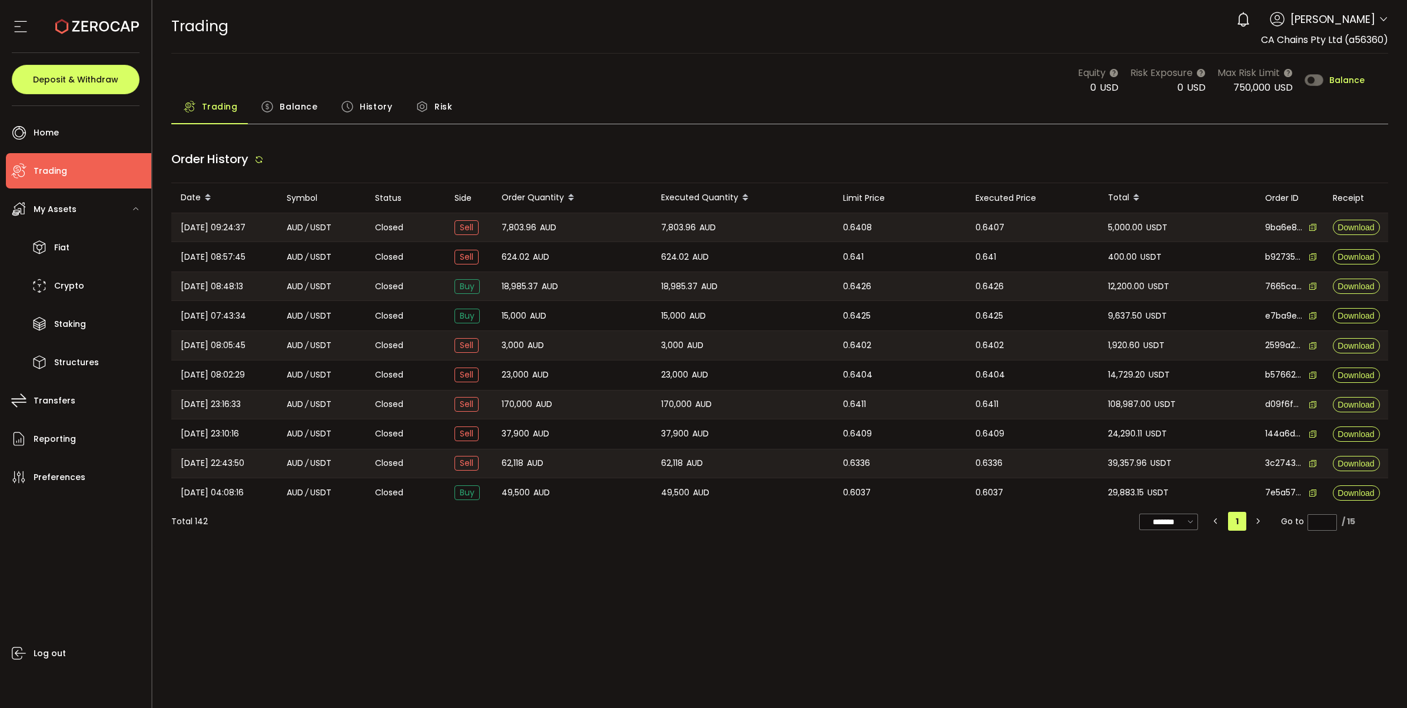  Describe the element at coordinates (742, 198) in the screenshot. I see `div: Executed Quantity` at that location.